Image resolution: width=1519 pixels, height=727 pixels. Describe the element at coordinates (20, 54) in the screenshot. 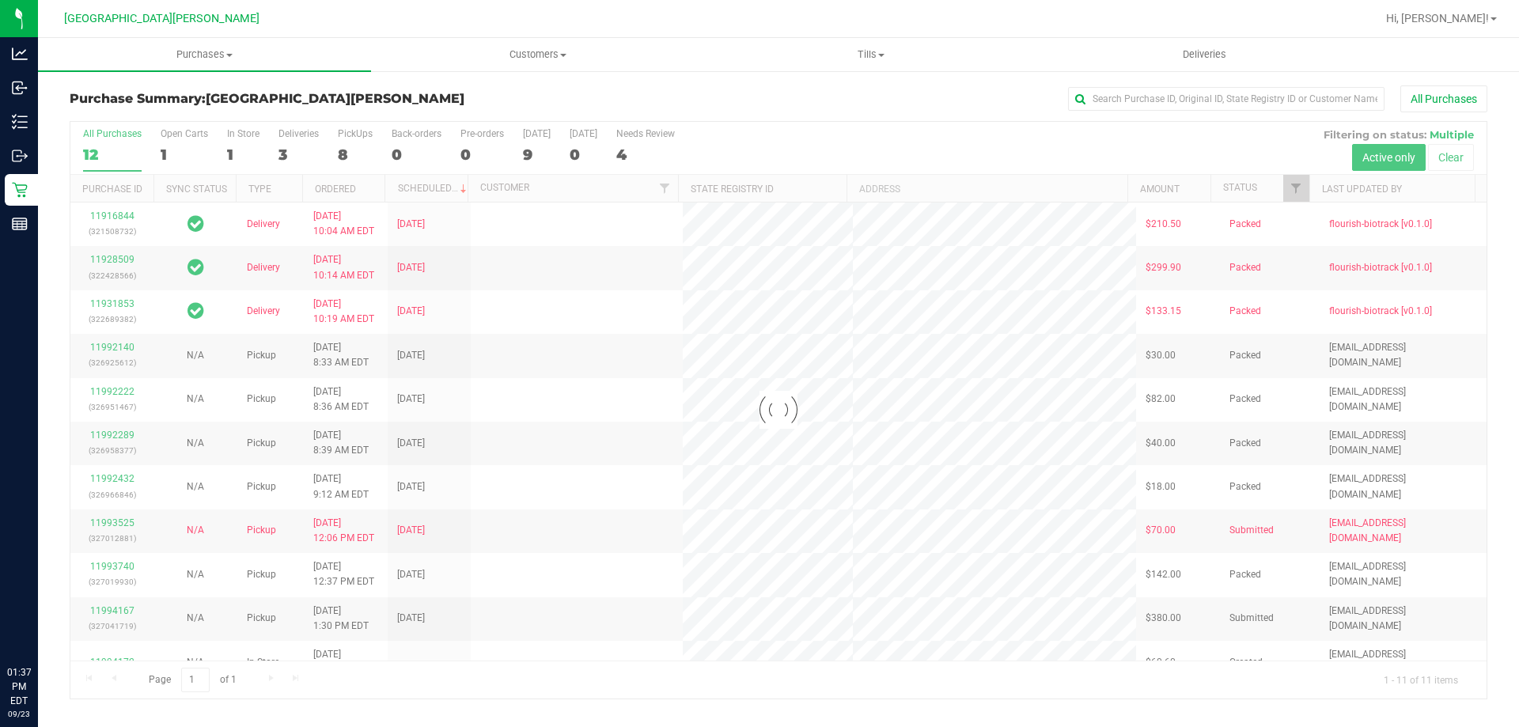

I see `inline-svg: Analytics` at that location.